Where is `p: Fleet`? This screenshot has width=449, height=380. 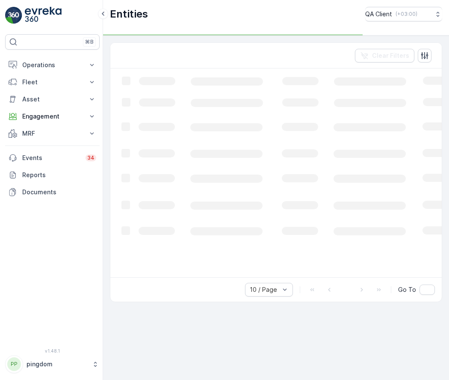 p: Fleet is located at coordinates (52, 82).